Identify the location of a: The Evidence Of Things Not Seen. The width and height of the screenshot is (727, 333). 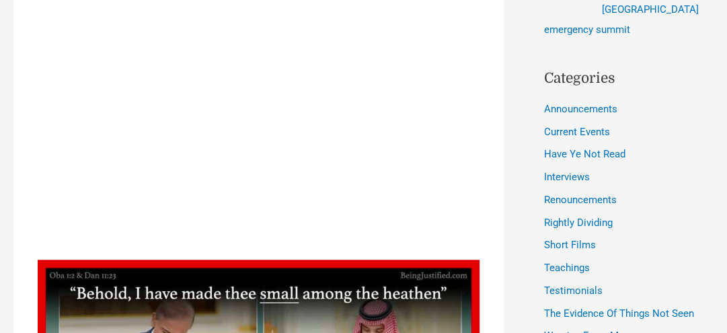
(619, 313).